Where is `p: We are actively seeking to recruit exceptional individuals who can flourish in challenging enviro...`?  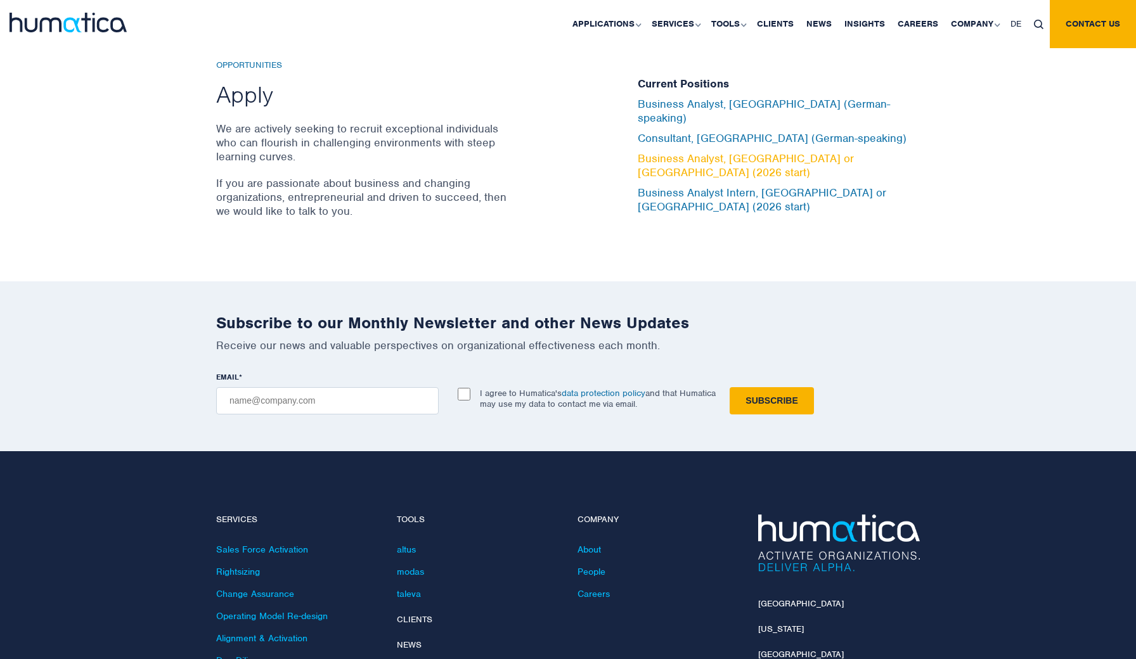 p: We are actively seeking to recruit exceptional individuals who can flourish in challenging enviro... is located at coordinates (363, 143).